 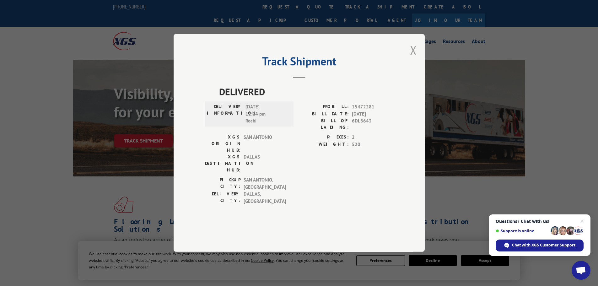 I want to click on label: BILL OF LADING:, so click(x=324, y=124).